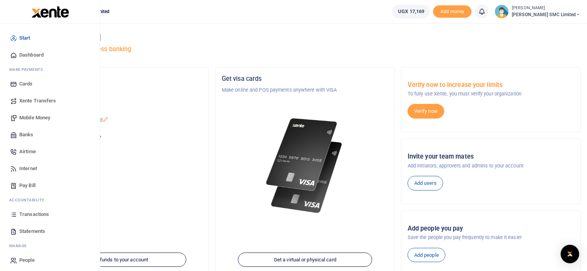 This screenshot has height=271, width=587. What do you see at coordinates (426, 111) in the screenshot?
I see `a: Verify now` at bounding box center [426, 111].